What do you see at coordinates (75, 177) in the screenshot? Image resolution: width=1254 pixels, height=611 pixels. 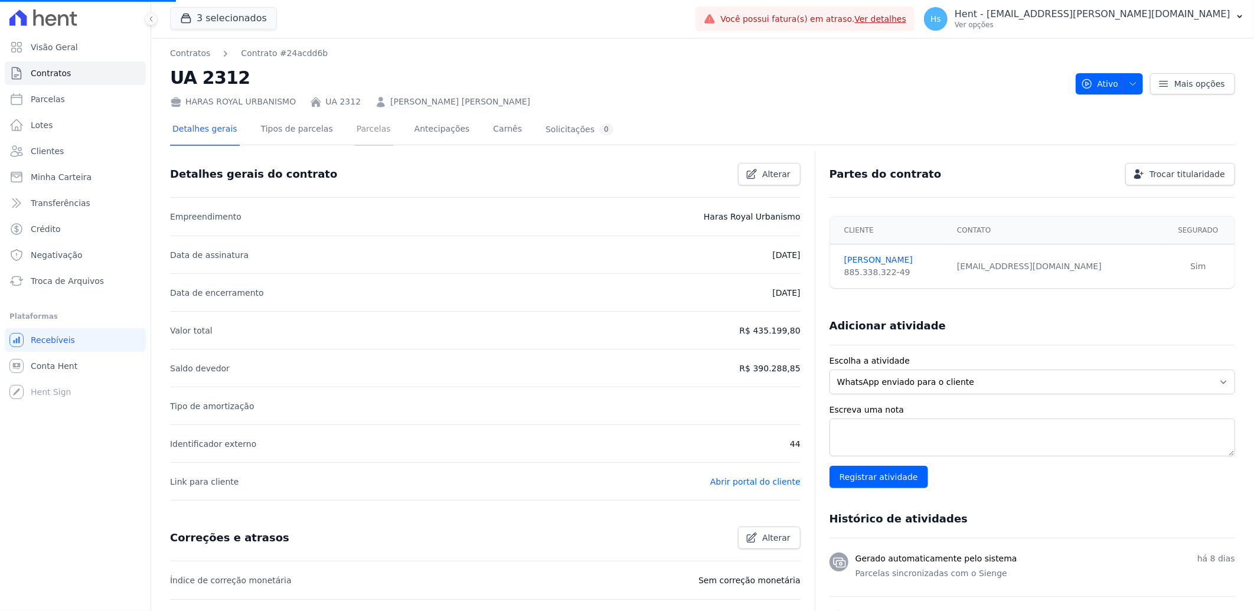 I see `a: Minha Carteira` at bounding box center [75, 177].